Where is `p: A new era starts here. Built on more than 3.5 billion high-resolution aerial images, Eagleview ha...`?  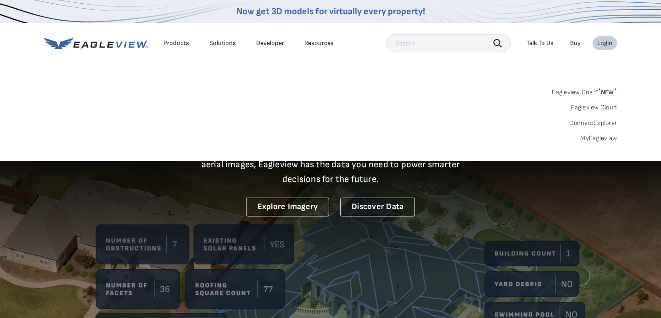
p: A new era starts here. Built on more than 3.5 billion high-resolution aerial images, Eagleview ha... is located at coordinates (331, 164).